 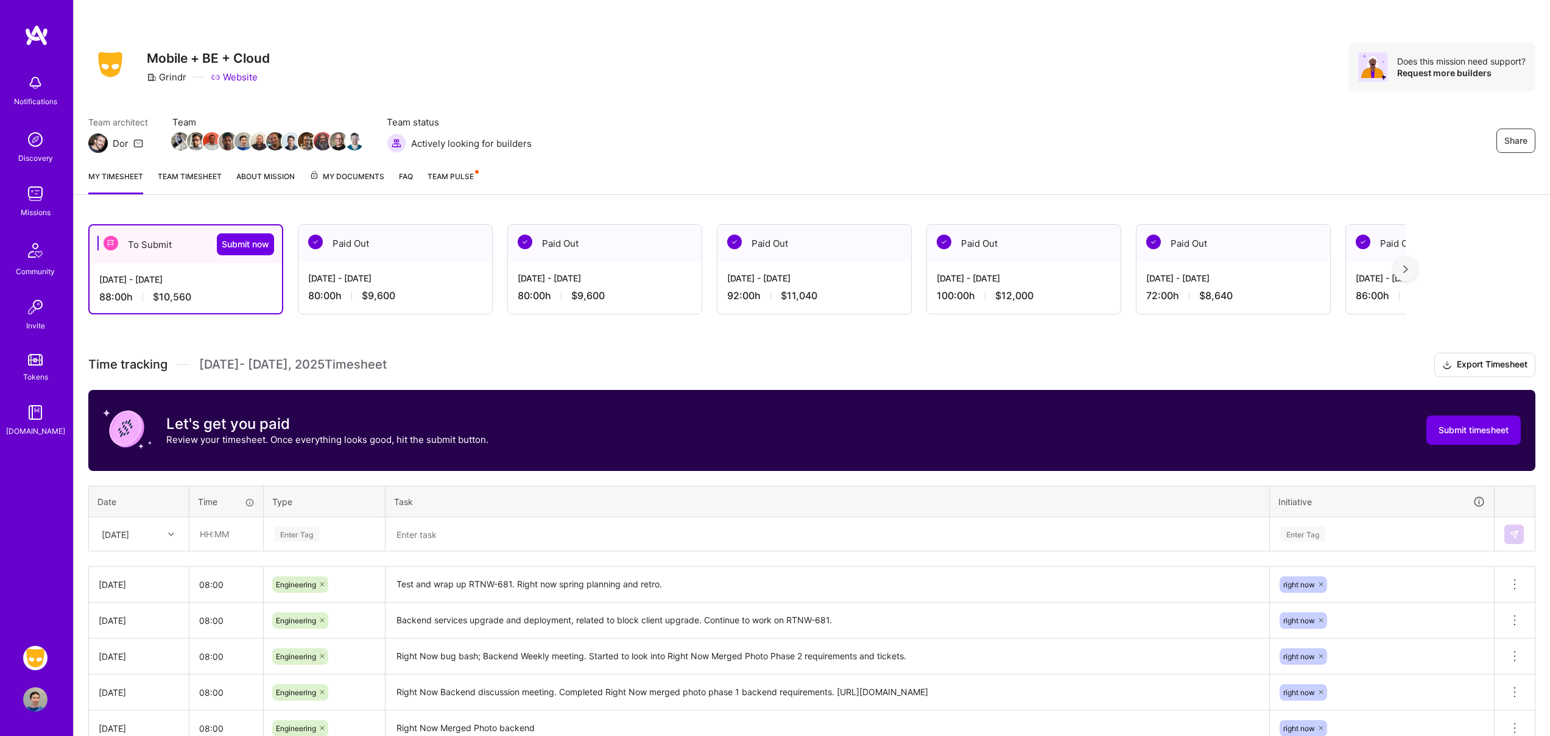 What do you see at coordinates (827, 584) in the screenshot?
I see `textarea: Test and wrap up RTNW-681. Right now spring planning and retro.` at bounding box center [827, 584].